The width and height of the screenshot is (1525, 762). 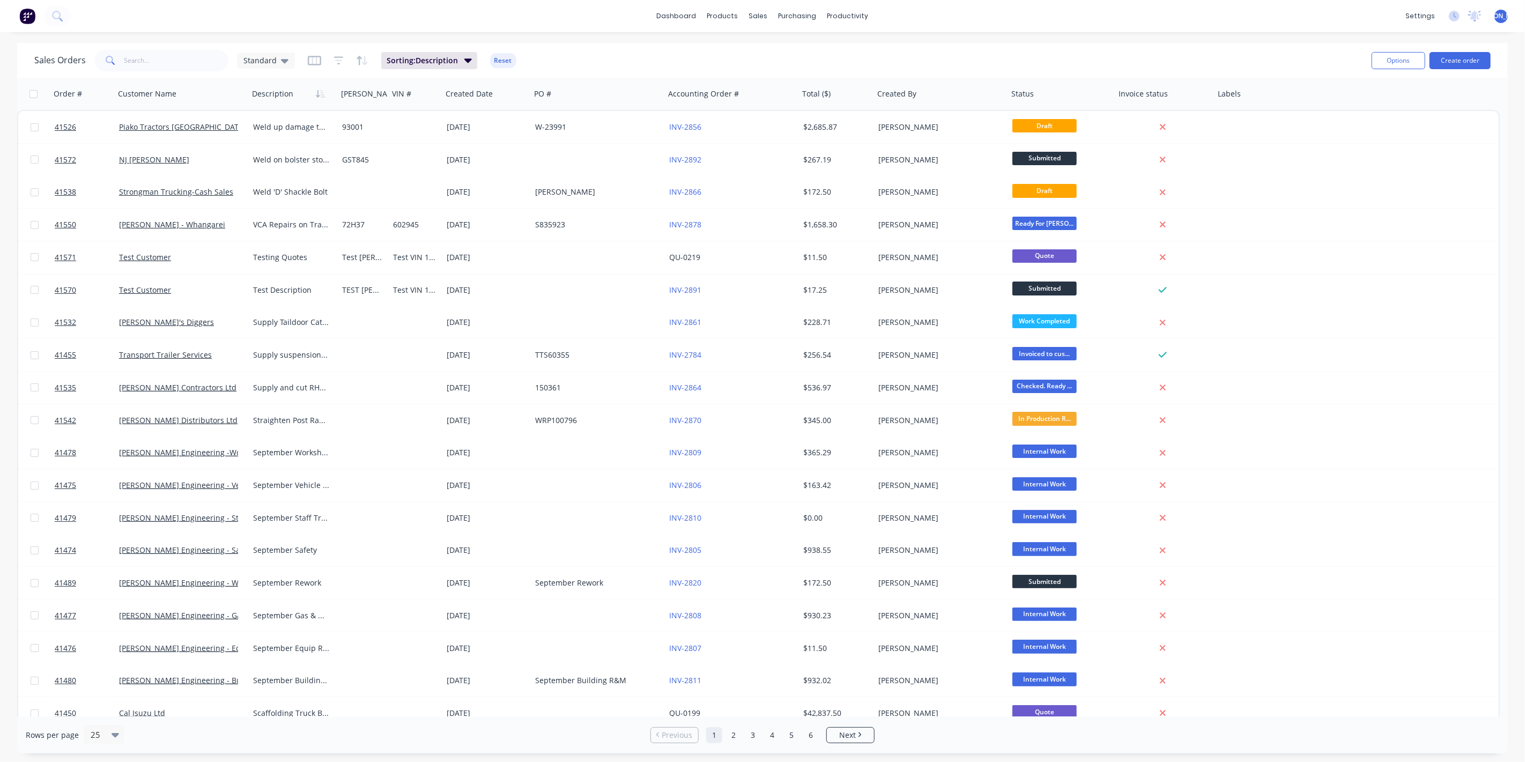 What do you see at coordinates (733, 735) in the screenshot?
I see `a: Page 2` at bounding box center [733, 735].